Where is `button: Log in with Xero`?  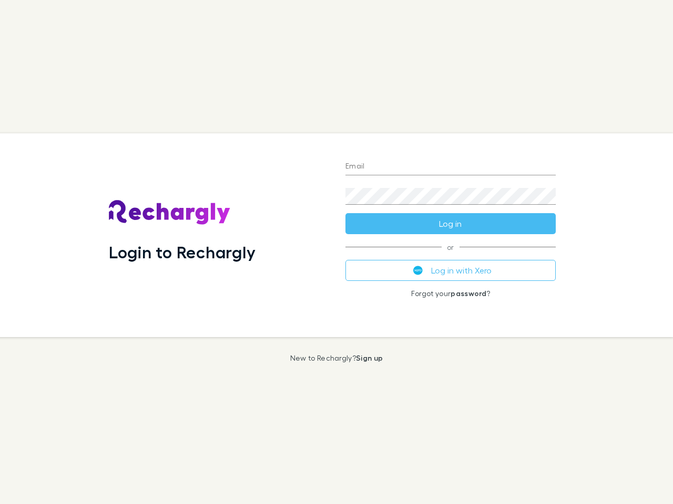 button: Log in with Xero is located at coordinates (450, 271).